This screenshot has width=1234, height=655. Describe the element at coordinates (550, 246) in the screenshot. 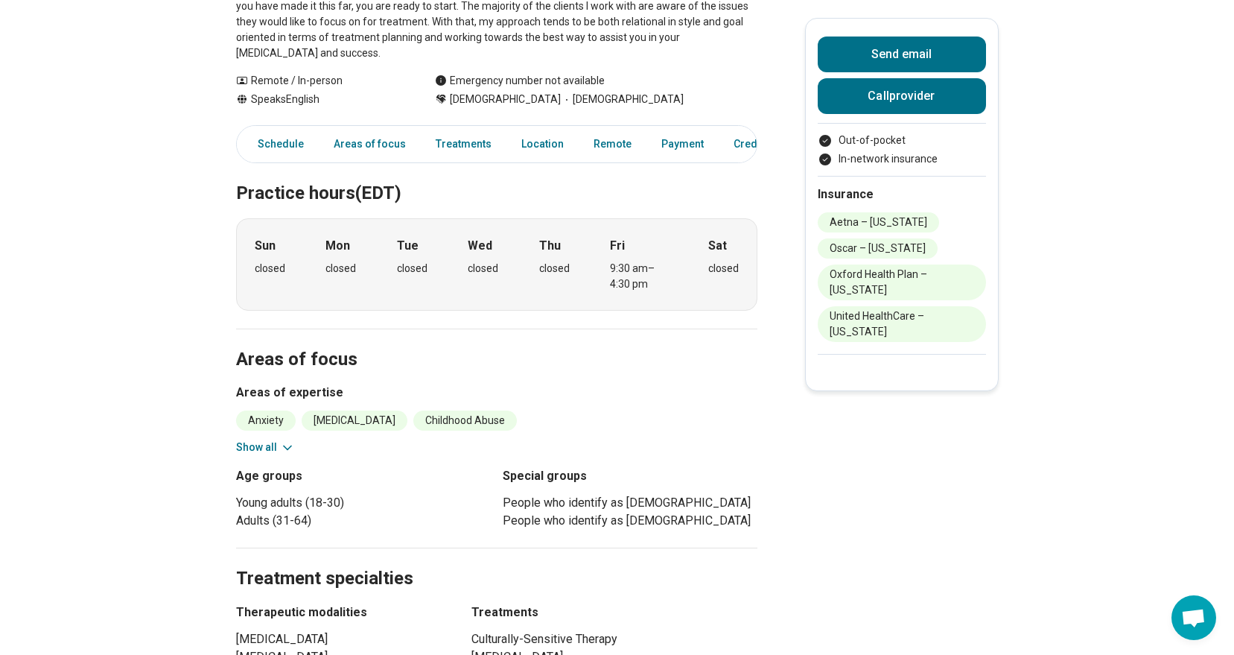

I see `strong: Thu` at that location.